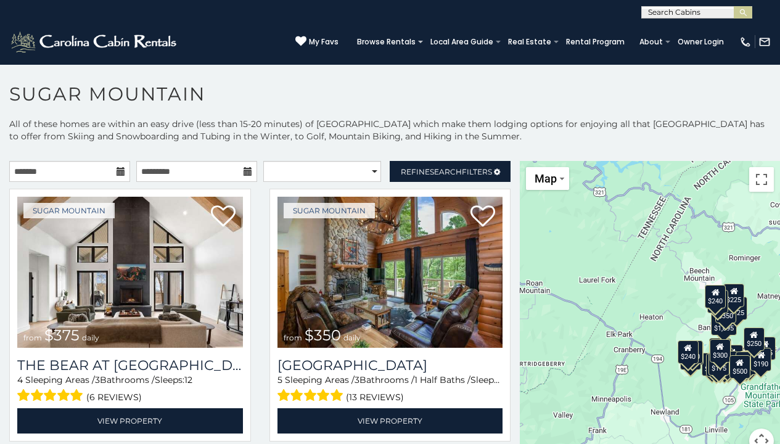 Image resolution: width=780 pixels, height=444 pixels. I want to click on a: Real Estate, so click(530, 42).